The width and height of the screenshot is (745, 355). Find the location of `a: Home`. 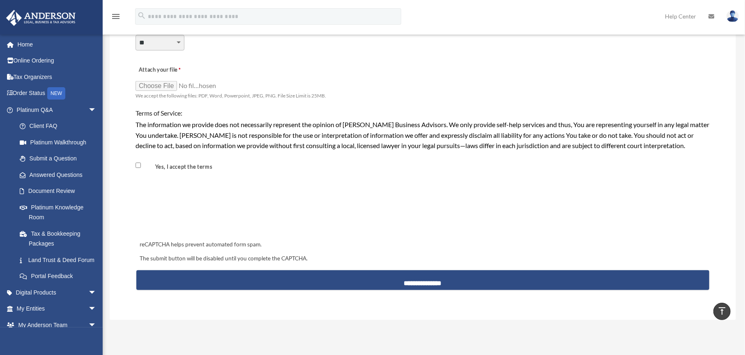

a: Home is located at coordinates (57, 44).